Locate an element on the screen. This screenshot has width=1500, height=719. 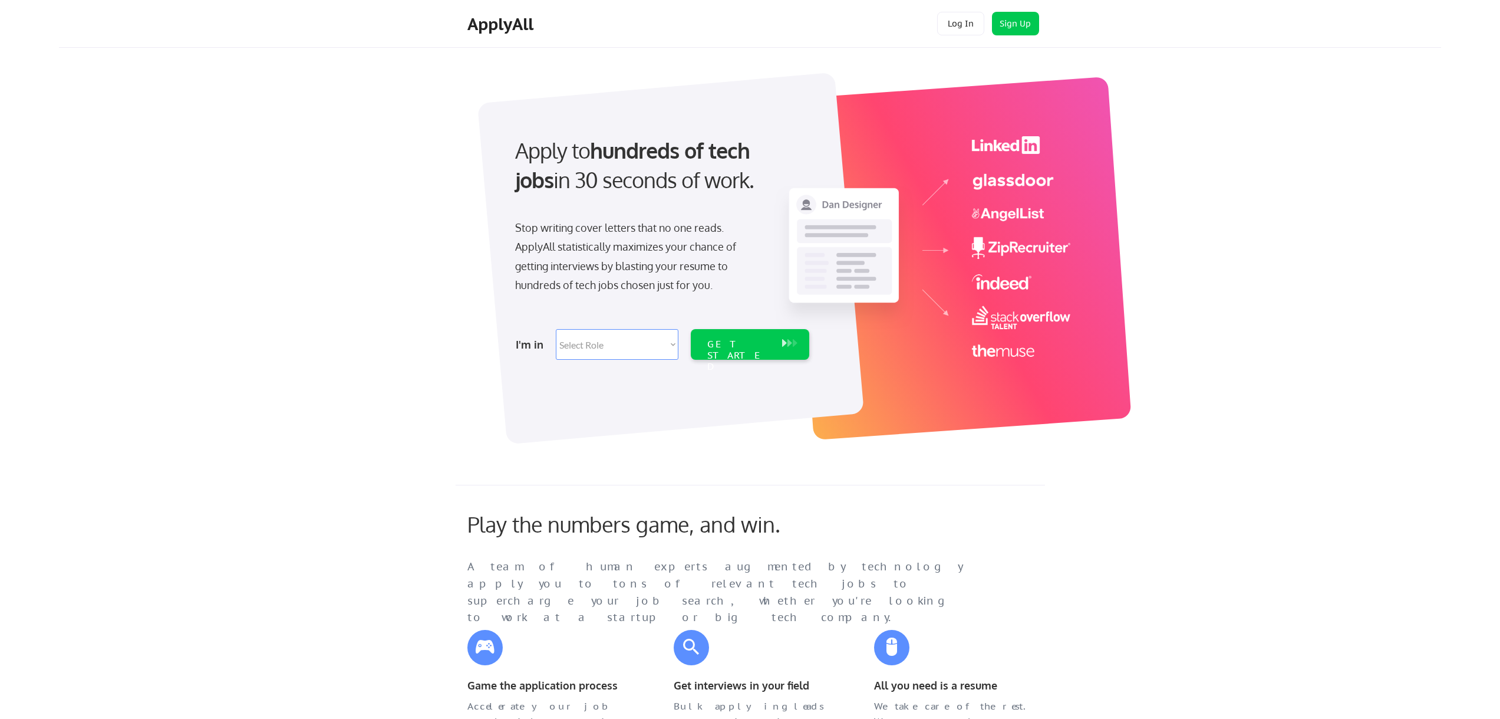
div: All you need is a resume is located at coordinates (954, 685).